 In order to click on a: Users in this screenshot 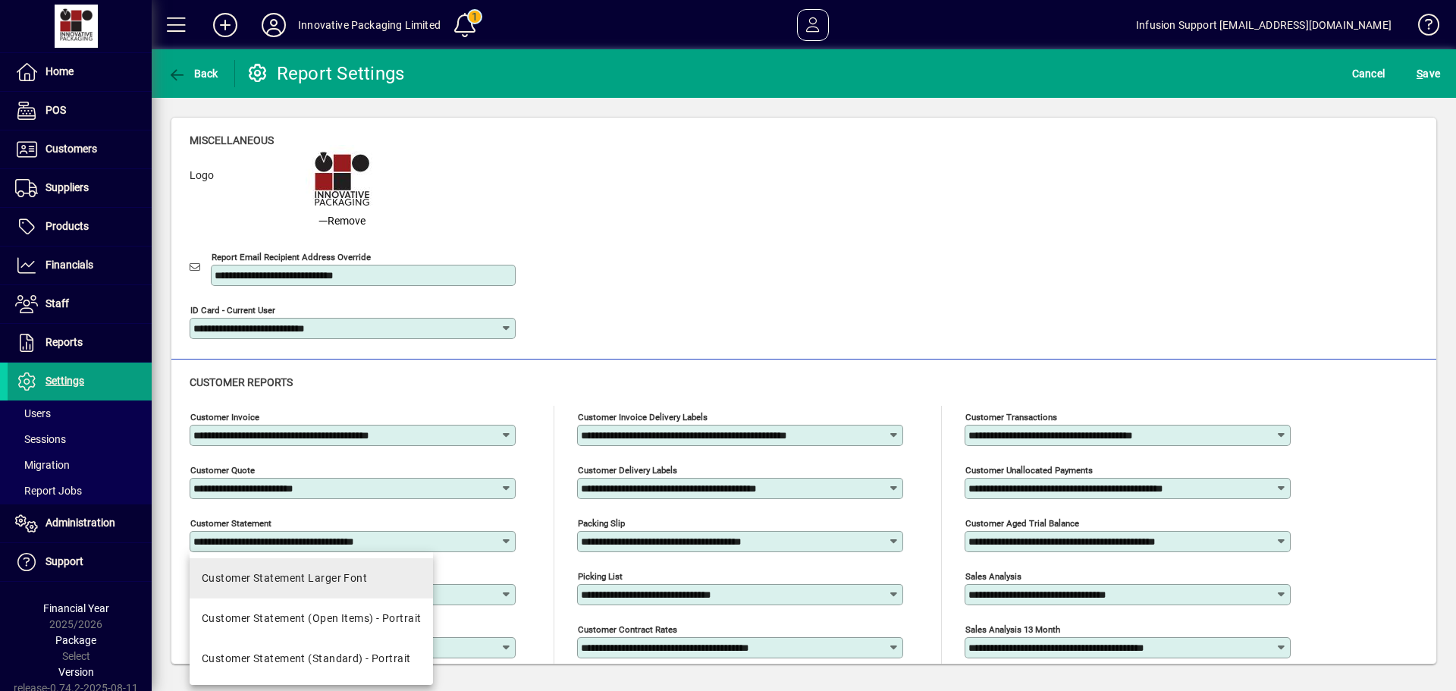, I will do `click(80, 413)`.